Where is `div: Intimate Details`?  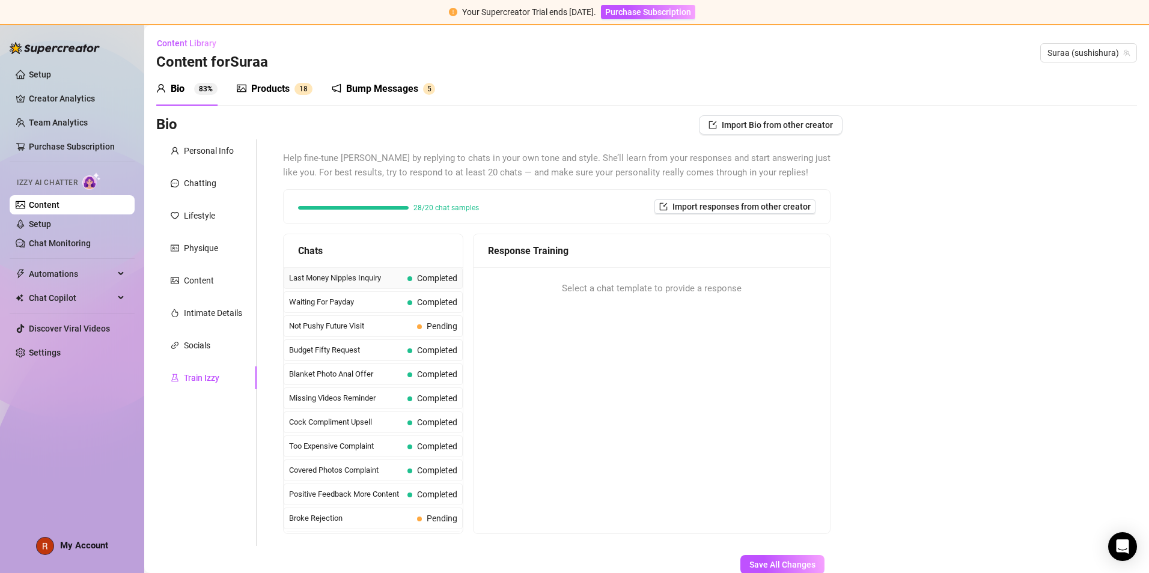 div: Intimate Details is located at coordinates (213, 313).